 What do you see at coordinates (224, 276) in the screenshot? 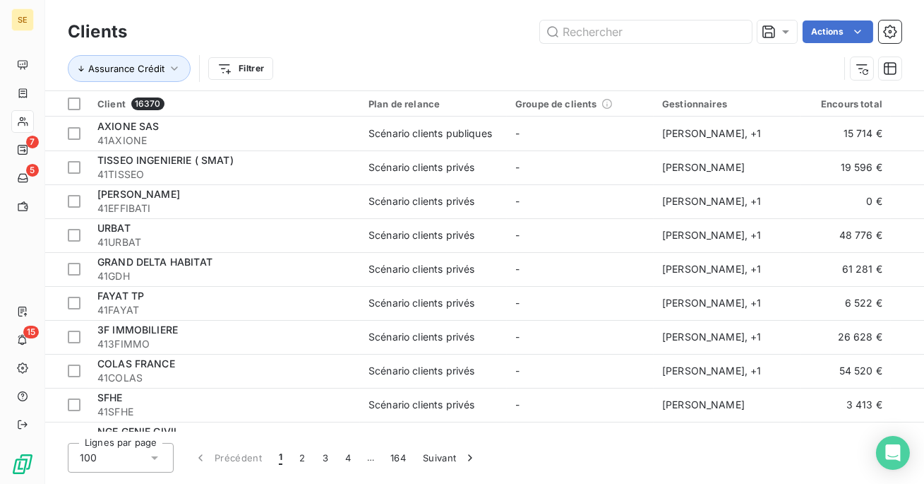
I see `span: 41GDH` at bounding box center [224, 276].